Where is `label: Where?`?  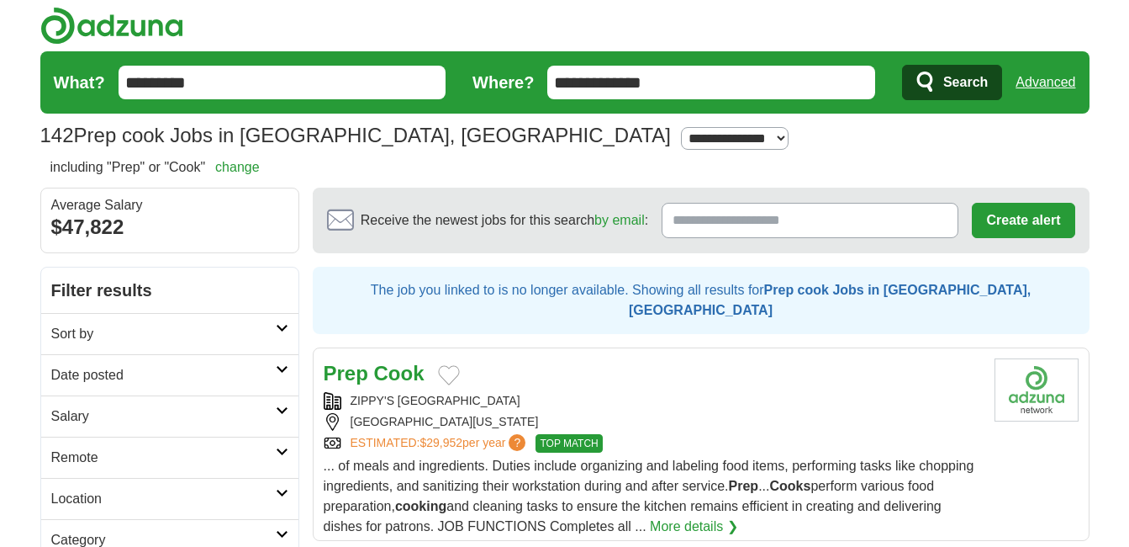 label: Where? is located at coordinates (503, 82).